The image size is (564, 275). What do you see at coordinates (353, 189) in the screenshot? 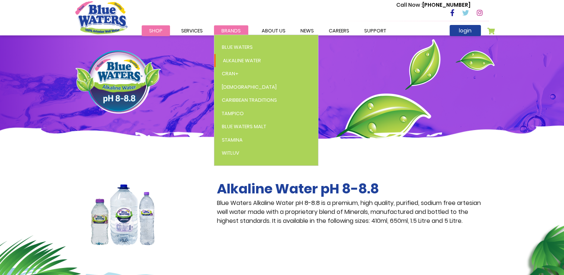
I see `h2: Alkaline Water pH 8-8.8` at bounding box center [353, 189].